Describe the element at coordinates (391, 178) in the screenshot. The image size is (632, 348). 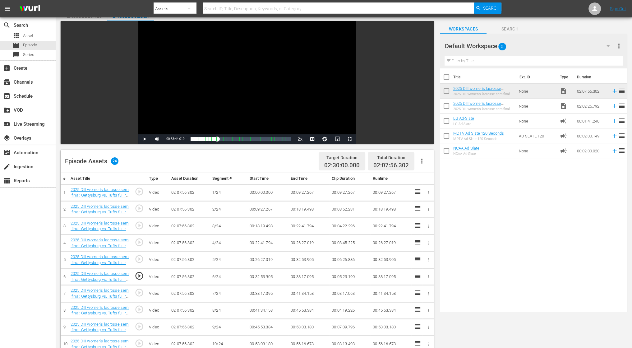
I see `th: Runtime` at that location.